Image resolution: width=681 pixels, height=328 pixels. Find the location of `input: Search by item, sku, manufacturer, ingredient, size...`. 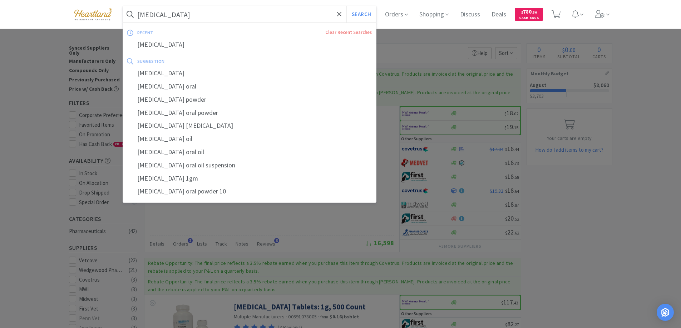

input: Search by item, sku, manufacturer, ingredient, size... is located at coordinates (249, 14).